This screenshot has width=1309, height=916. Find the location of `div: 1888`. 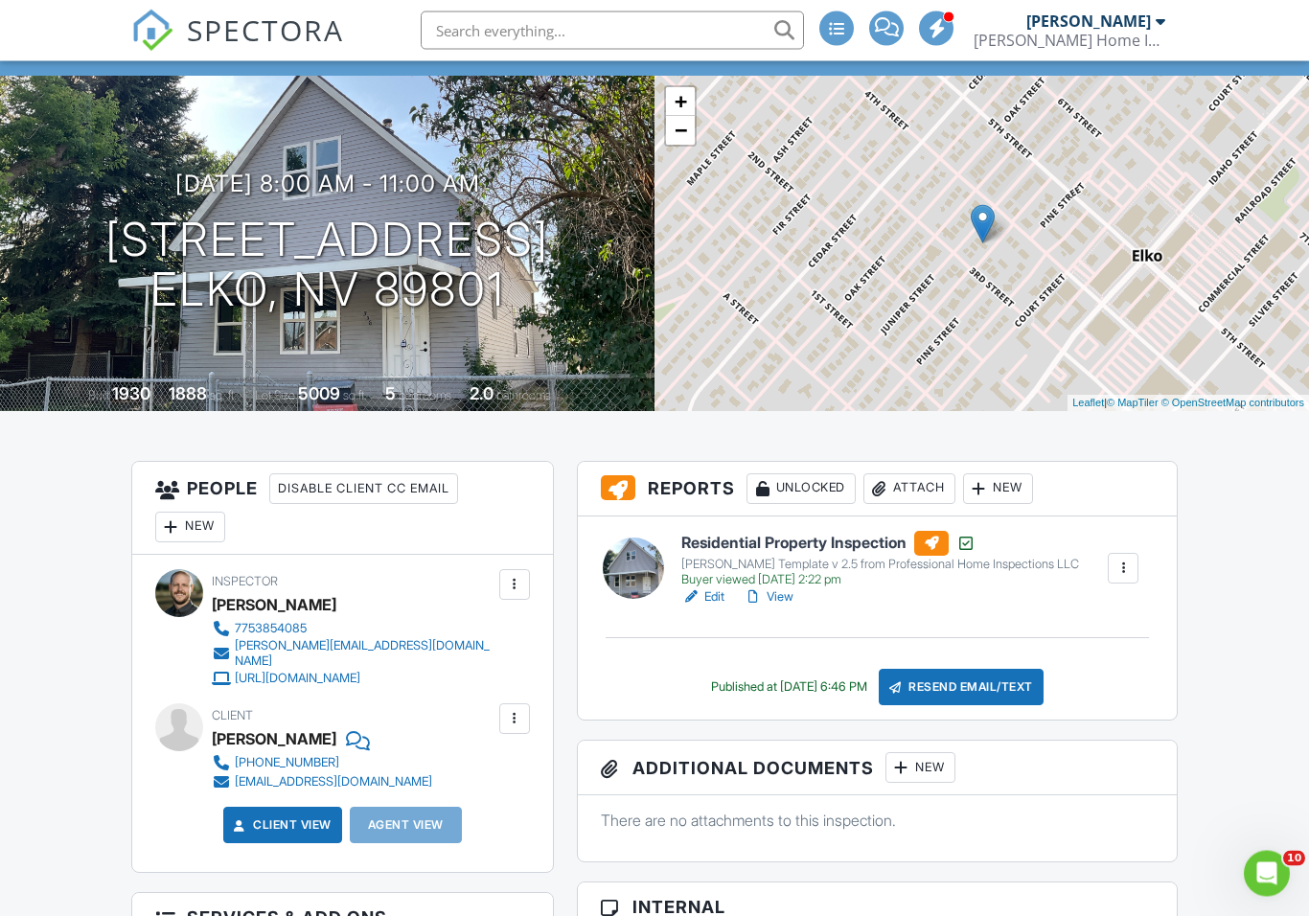

div: 1888 is located at coordinates (188, 394).